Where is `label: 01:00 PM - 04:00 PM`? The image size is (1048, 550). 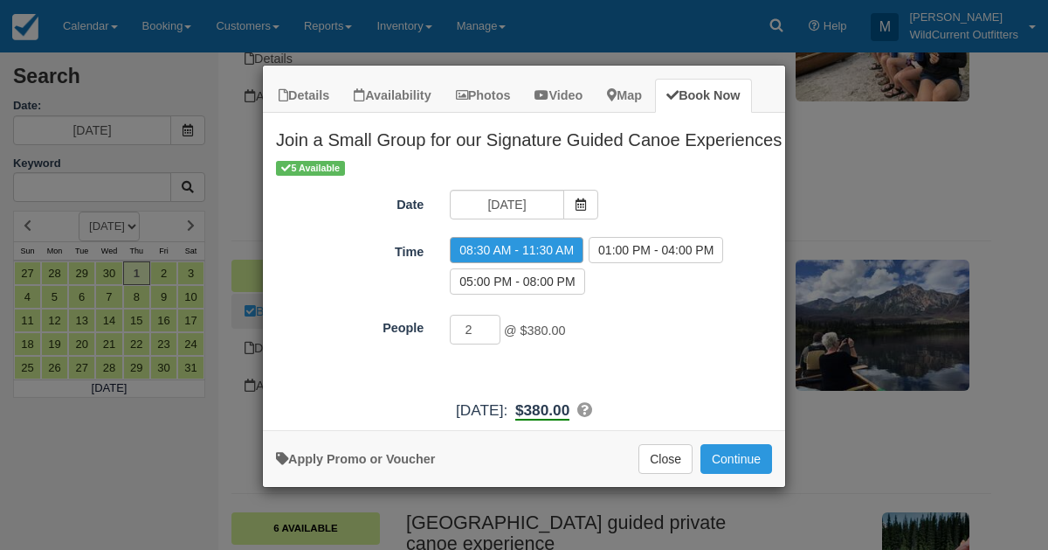 label: 01:00 PM - 04:00 PM is located at coordinates (656, 250).